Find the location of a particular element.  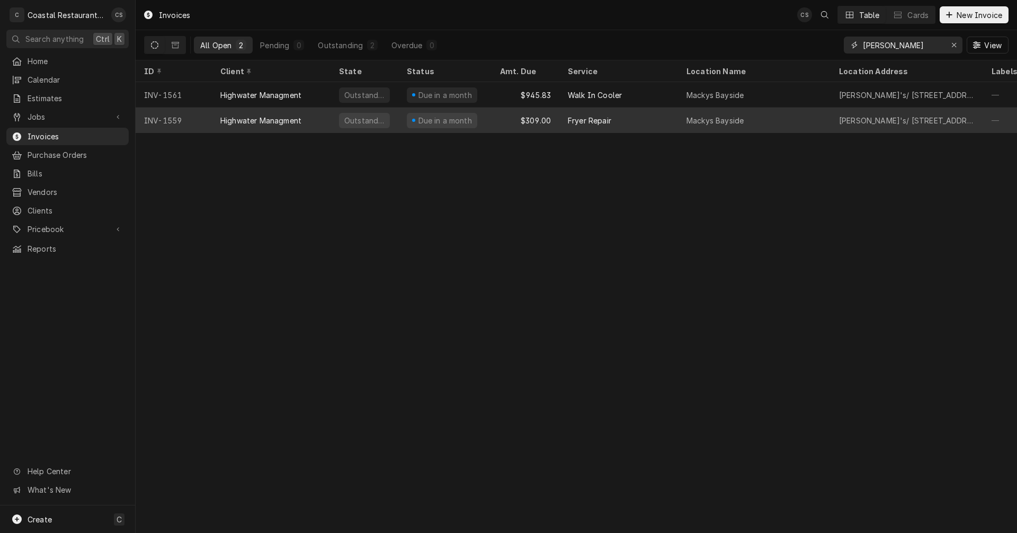

span: K is located at coordinates (119, 39).